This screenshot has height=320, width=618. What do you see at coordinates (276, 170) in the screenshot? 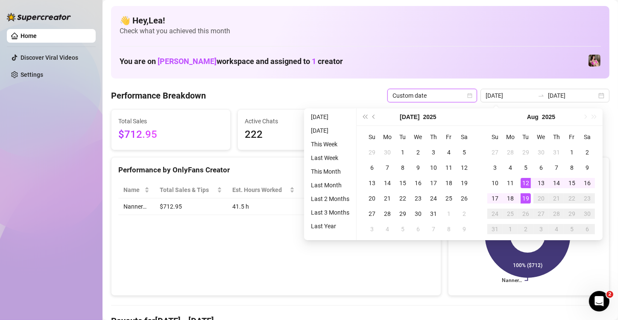
I see `div: Performance by OnlyFans Creator` at bounding box center [276, 170].